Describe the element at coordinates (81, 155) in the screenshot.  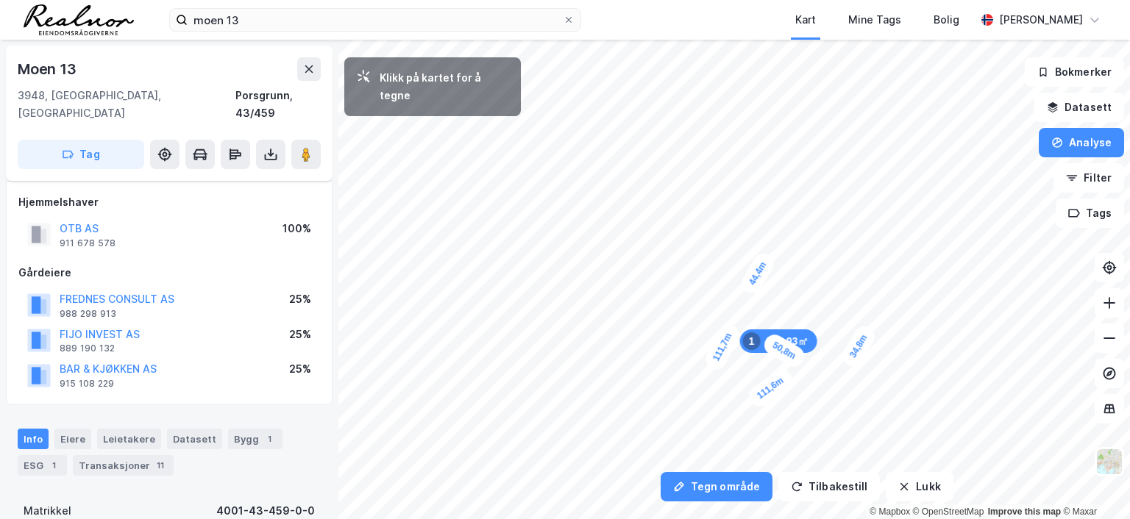
I see `button: Tag` at that location.